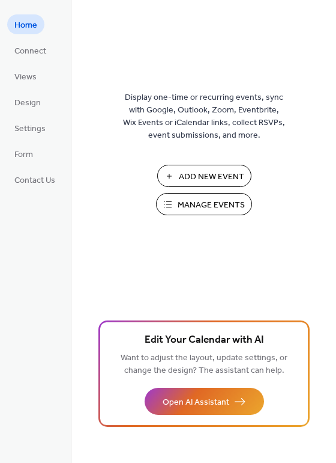 The width and height of the screenshot is (336, 463). I want to click on a: Connect, so click(30, 50).